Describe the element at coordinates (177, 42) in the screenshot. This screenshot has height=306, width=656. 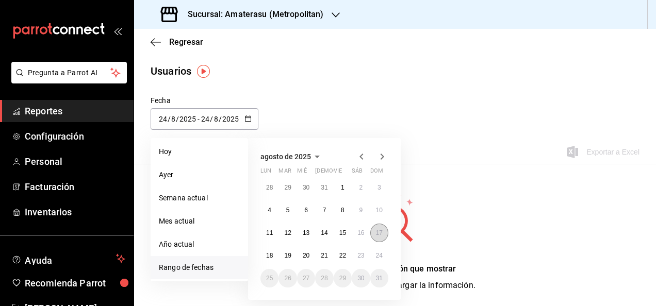
I see `button: Regresar` at that location.